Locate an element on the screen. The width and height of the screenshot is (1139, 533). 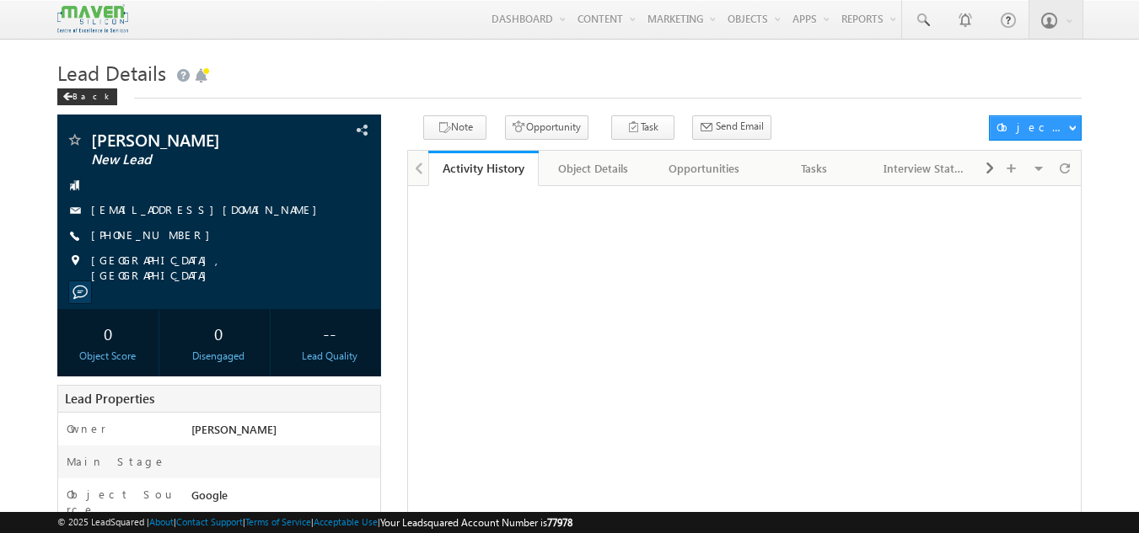
a: Opportunities is located at coordinates (704, 169).